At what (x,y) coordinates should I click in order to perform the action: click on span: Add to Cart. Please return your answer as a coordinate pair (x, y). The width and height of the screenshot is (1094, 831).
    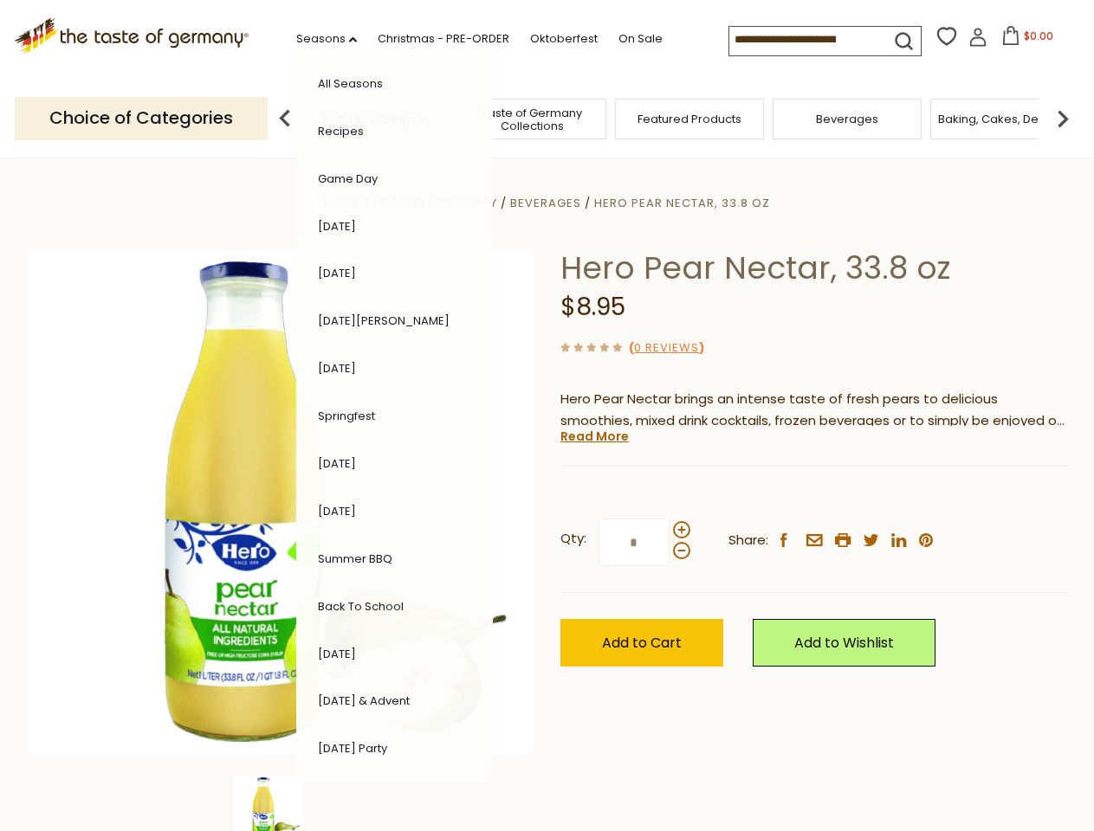
    Looking at the image, I should click on (642, 642).